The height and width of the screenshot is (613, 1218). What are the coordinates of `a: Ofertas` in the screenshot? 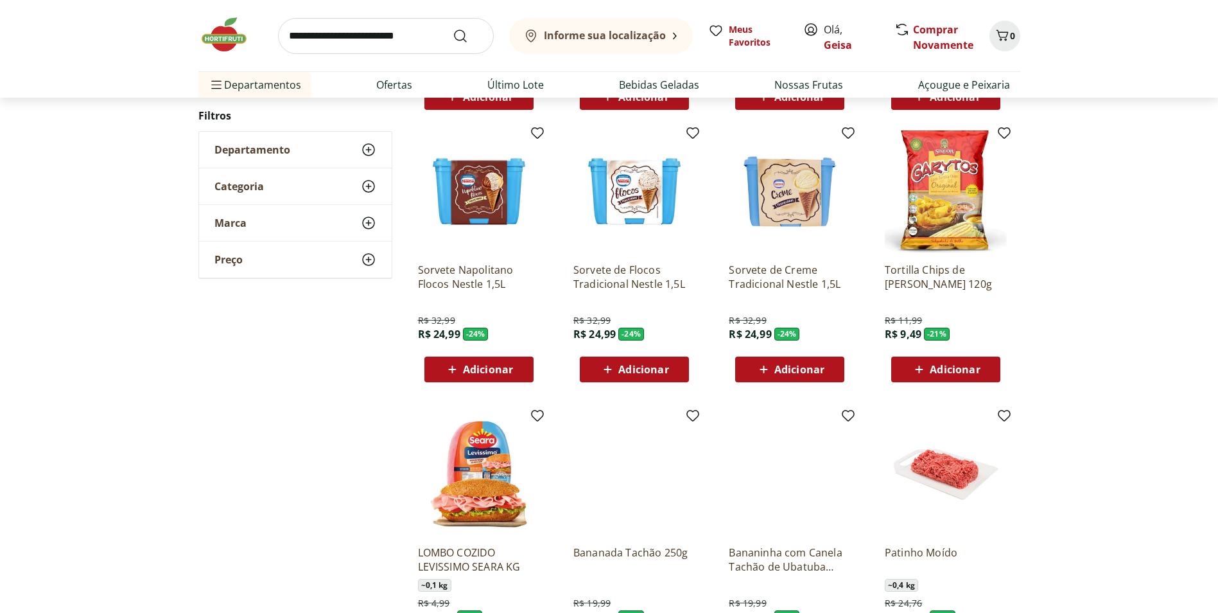 It's located at (394, 85).